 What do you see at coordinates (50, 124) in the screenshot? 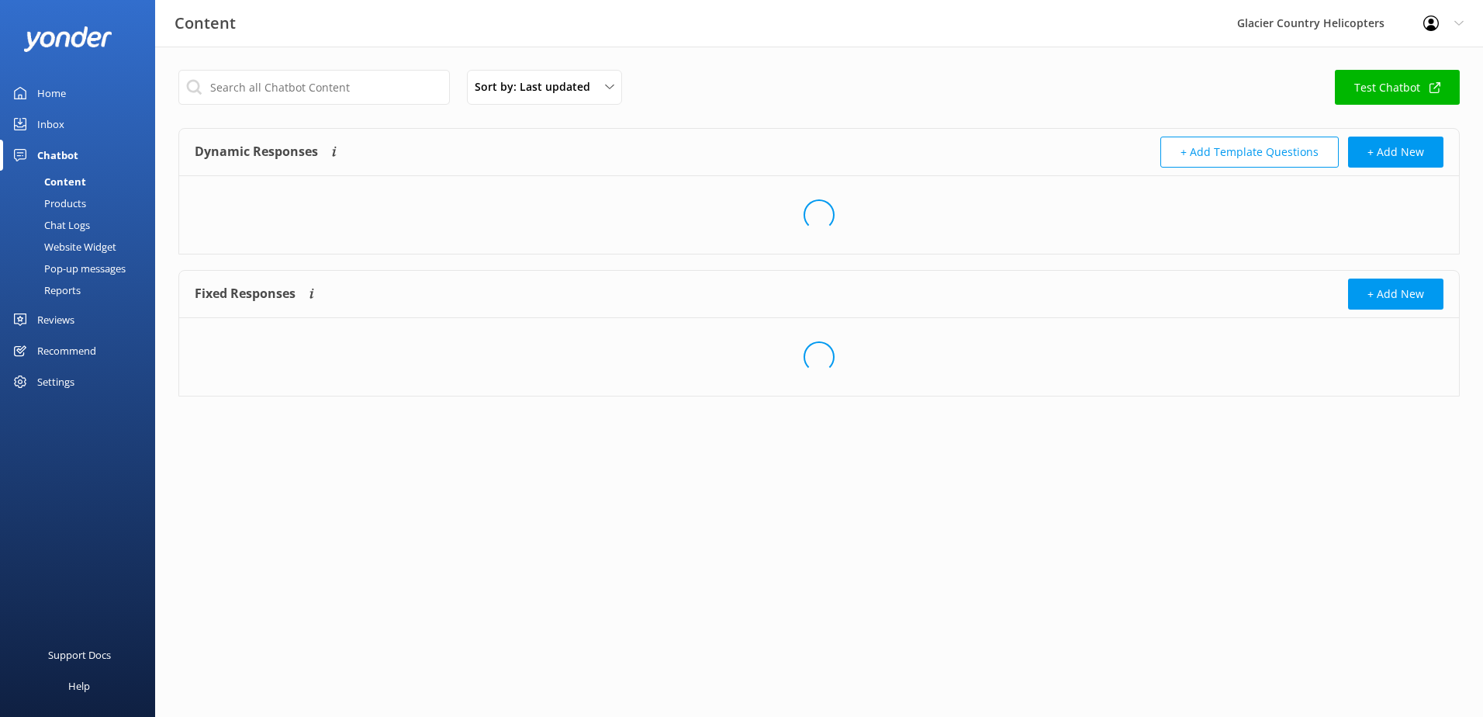
I see `div: Inbox` at bounding box center [50, 124].